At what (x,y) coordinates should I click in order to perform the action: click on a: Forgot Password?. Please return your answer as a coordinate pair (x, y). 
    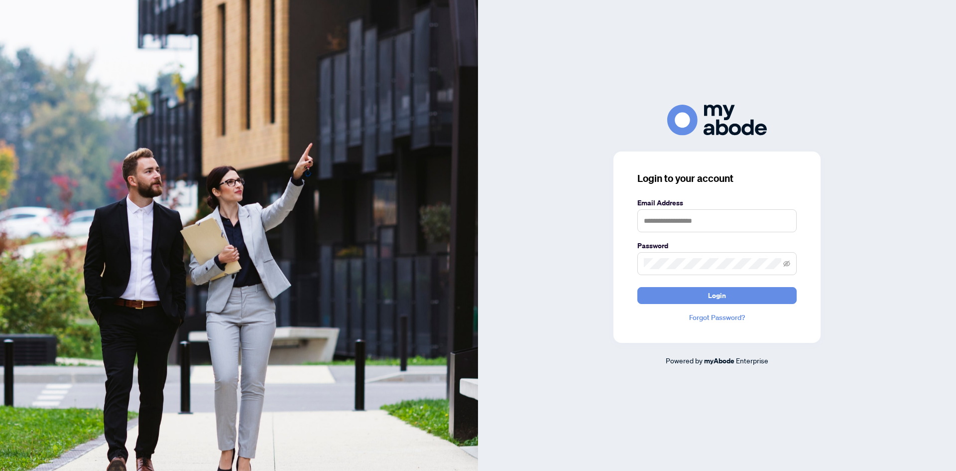
    Looking at the image, I should click on (717, 317).